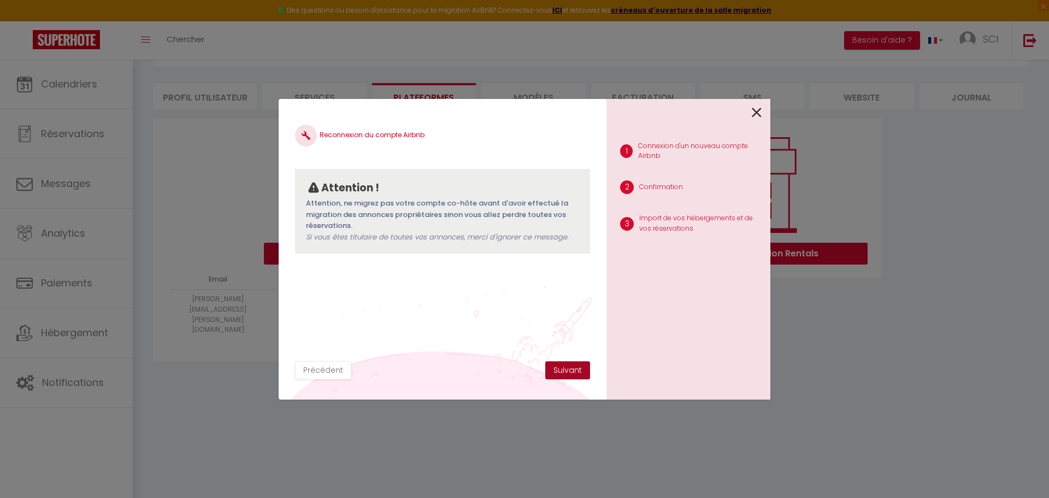 This screenshot has height=498, width=1049. I want to click on button: Précédent, so click(323, 371).